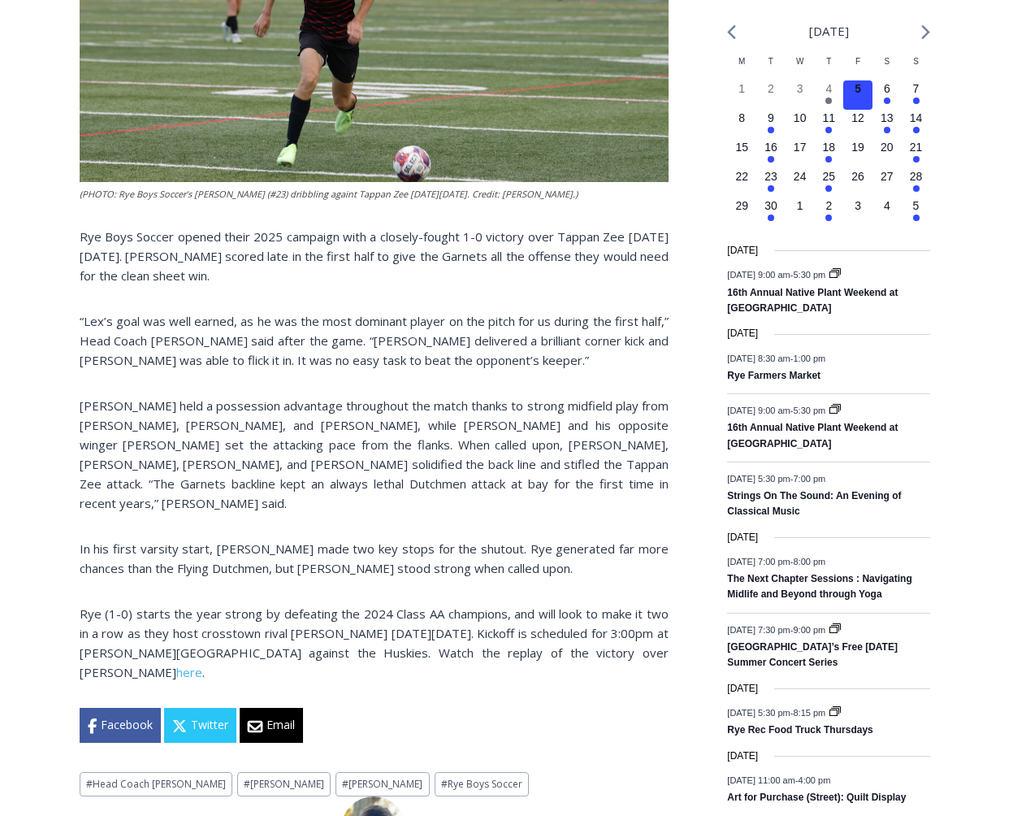 This screenshot has width=1026, height=816. Describe the element at coordinates (858, 95) in the screenshot. I see `button: 5` at that location.